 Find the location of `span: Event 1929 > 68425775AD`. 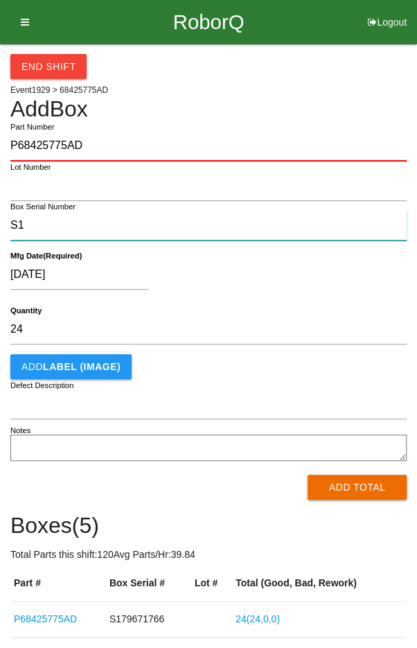

span: Event 1929 > 68425775AD is located at coordinates (59, 90).